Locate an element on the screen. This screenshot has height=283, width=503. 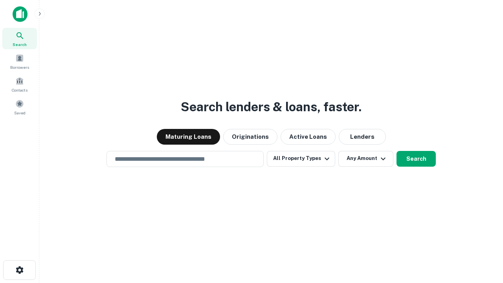
button: Originations is located at coordinates (250, 137).